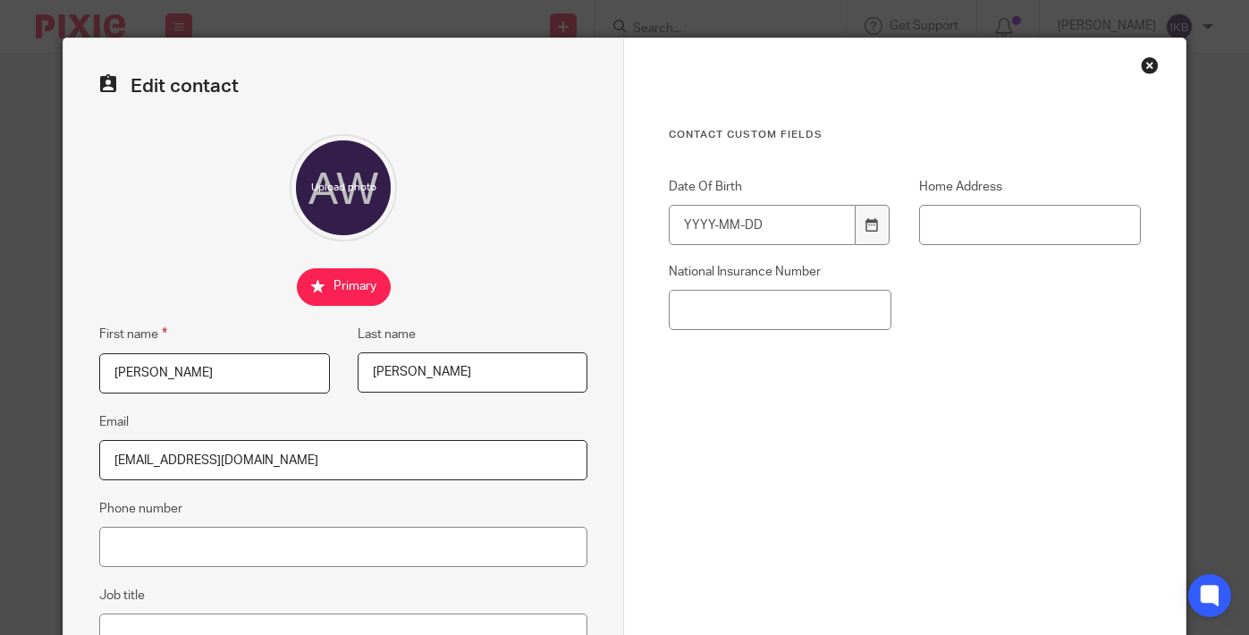 This screenshot has height=635, width=1249. Describe the element at coordinates (905, 135) in the screenshot. I see `h3: Contact Custom fields` at that location.